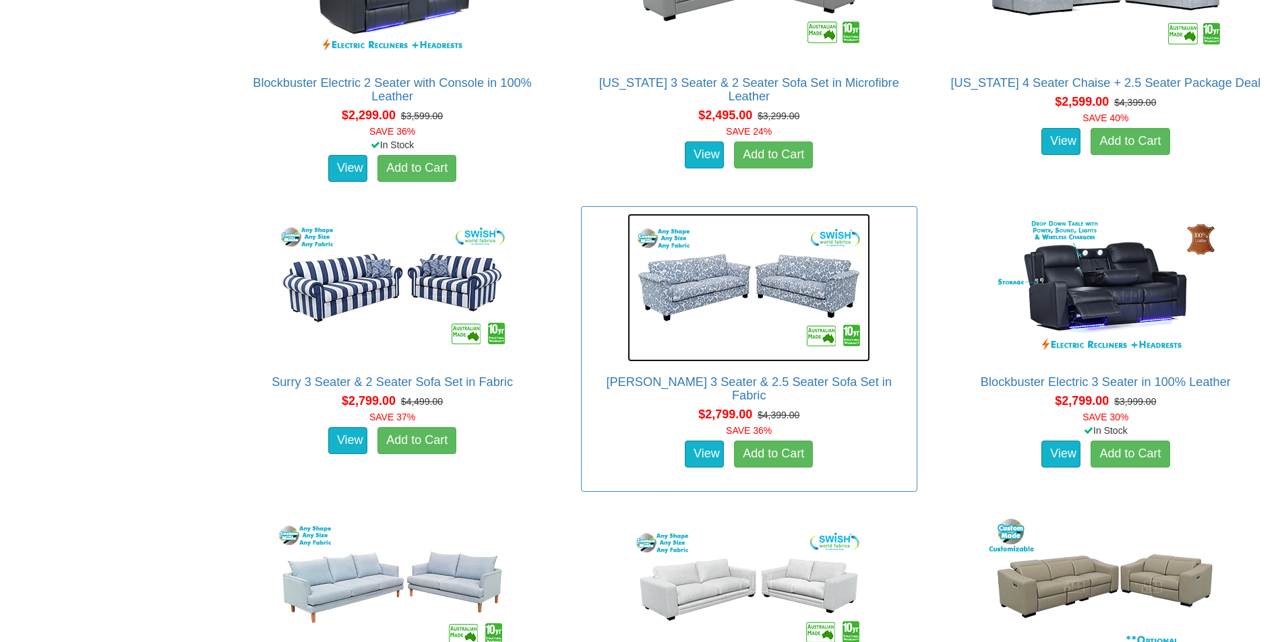  What do you see at coordinates (392, 417) in the screenshot?
I see `font: SAVE 37%` at bounding box center [392, 417].